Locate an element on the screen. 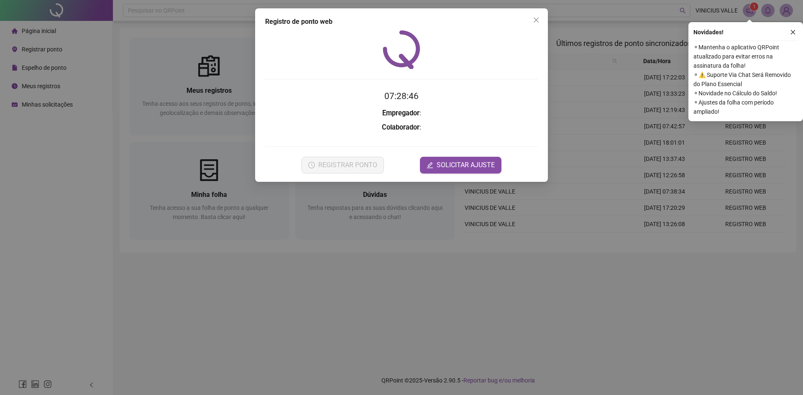 This screenshot has height=395, width=803. time: 07:28:46 is located at coordinates (402, 96).